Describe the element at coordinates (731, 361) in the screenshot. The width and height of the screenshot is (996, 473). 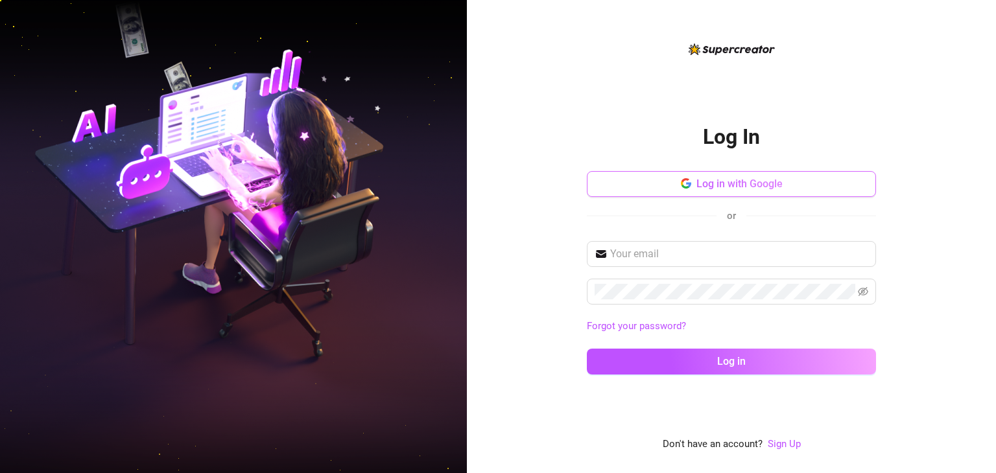
I see `span: Log in` at that location.